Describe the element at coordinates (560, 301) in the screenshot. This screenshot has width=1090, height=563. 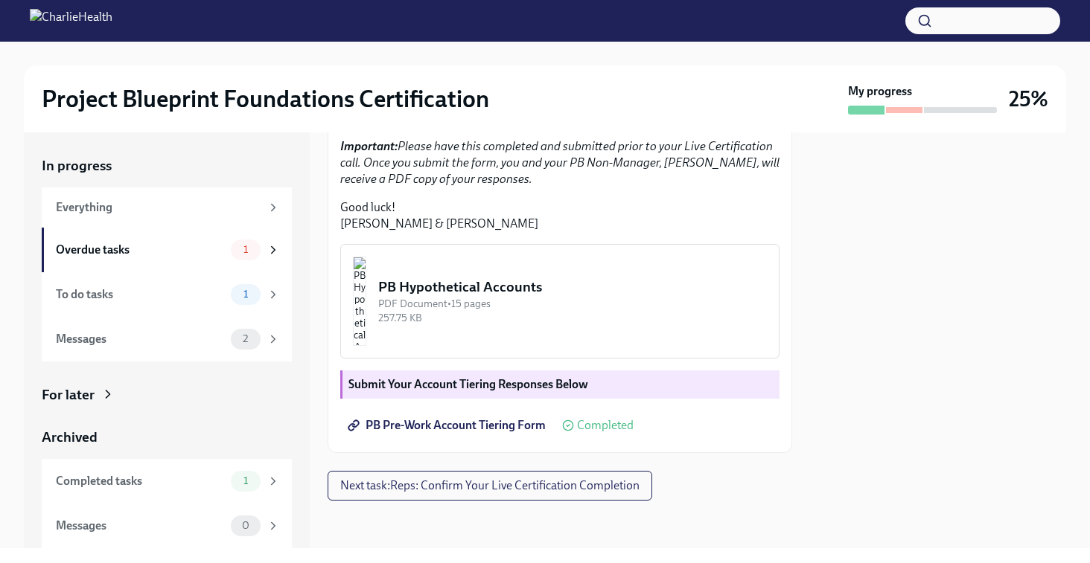
I see `button: PB Hypothetical AccountsPDF Document•15 pages257.75 KB` at that location.